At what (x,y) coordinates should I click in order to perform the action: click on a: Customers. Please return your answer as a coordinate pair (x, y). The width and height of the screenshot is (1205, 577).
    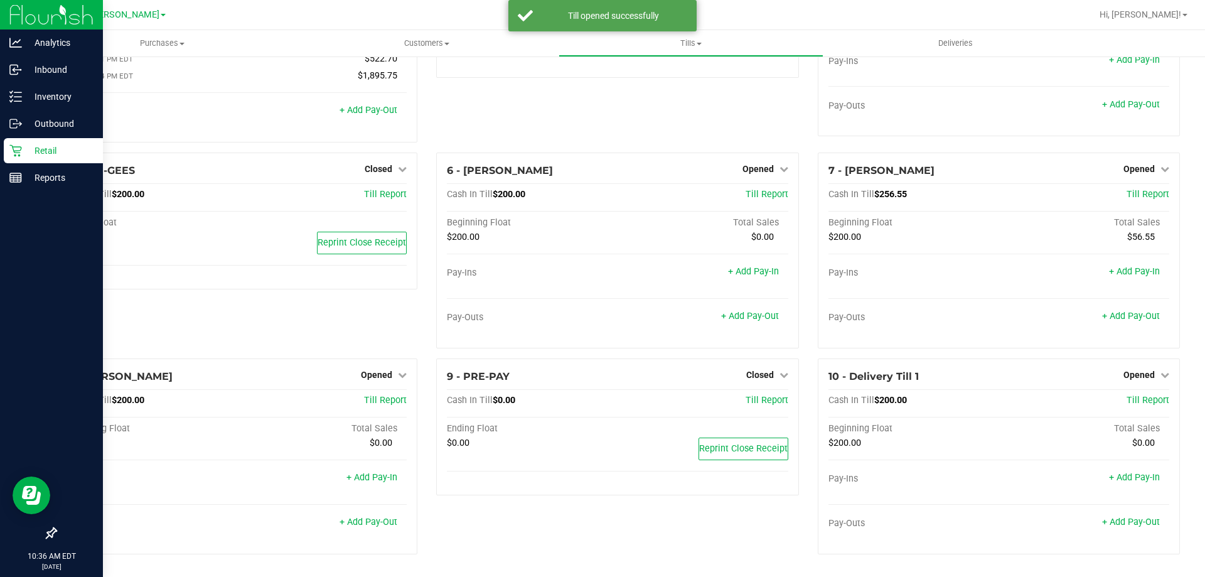
    Looking at the image, I should click on (426, 43).